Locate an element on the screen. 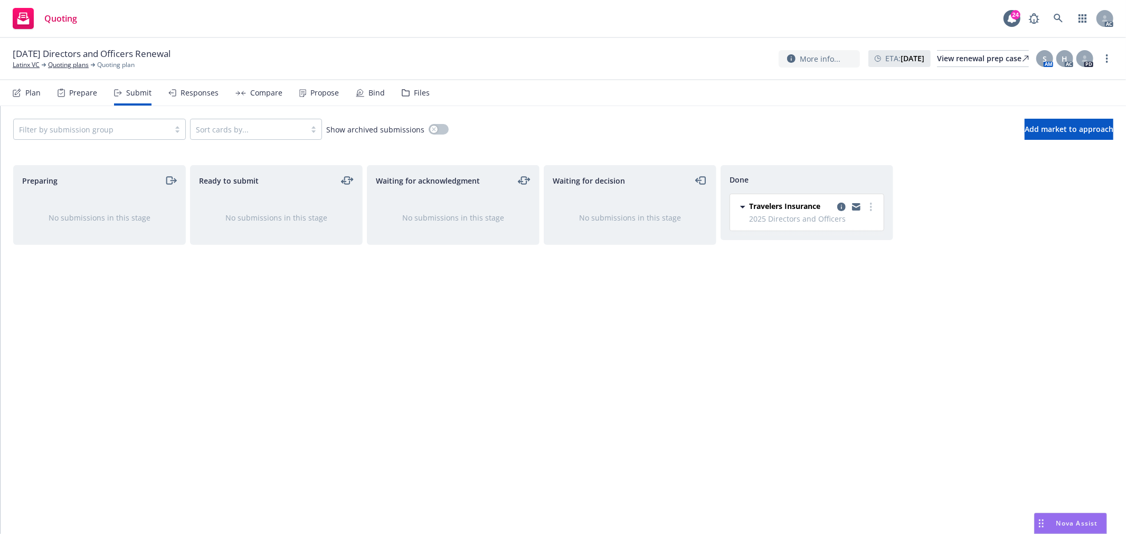 The height and width of the screenshot is (534, 1126). div: Files is located at coordinates (422, 93).